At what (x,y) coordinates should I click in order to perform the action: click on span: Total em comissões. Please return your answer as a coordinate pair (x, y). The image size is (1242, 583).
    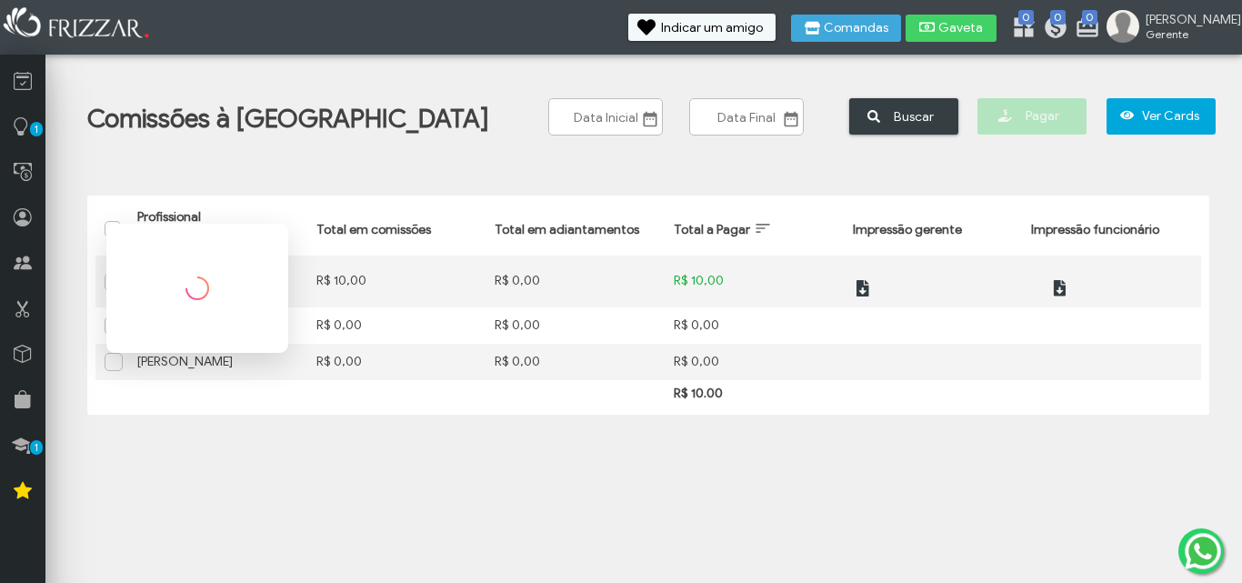
    Looking at the image, I should click on (374, 229).